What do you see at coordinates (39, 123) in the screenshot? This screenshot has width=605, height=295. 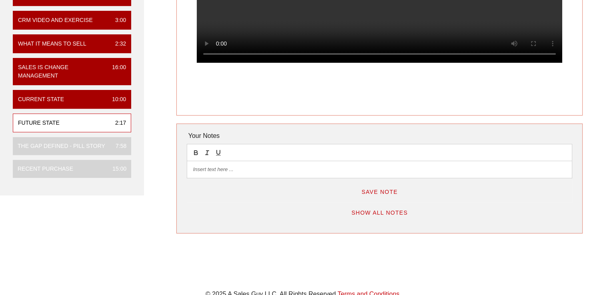 I see `div: Future State` at bounding box center [39, 123].